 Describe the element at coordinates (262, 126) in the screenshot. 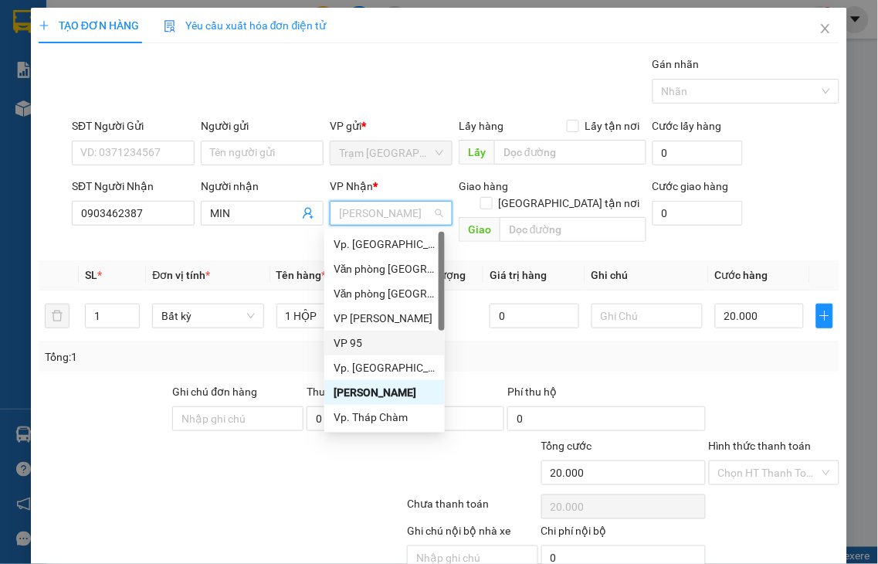

I see `div: Người gửi` at that location.